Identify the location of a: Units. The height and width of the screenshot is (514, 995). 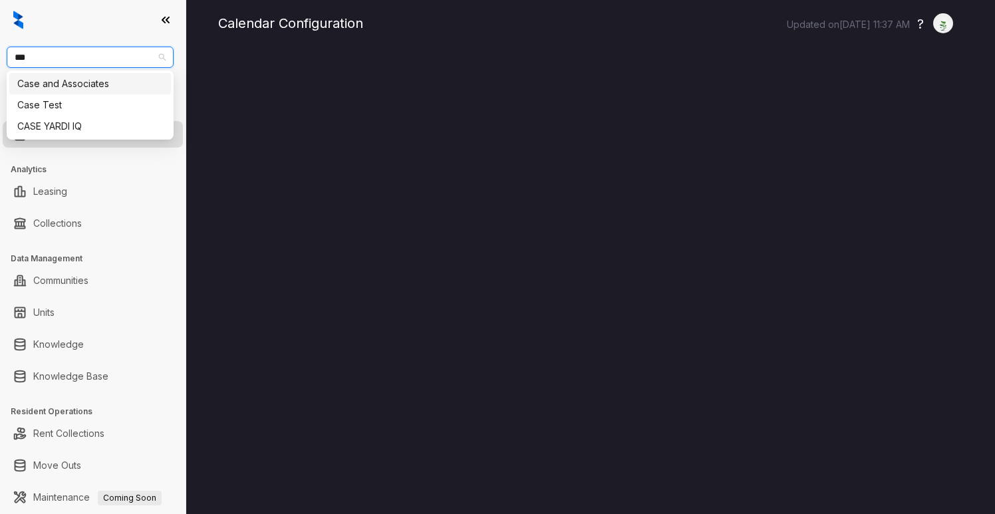
(44, 313).